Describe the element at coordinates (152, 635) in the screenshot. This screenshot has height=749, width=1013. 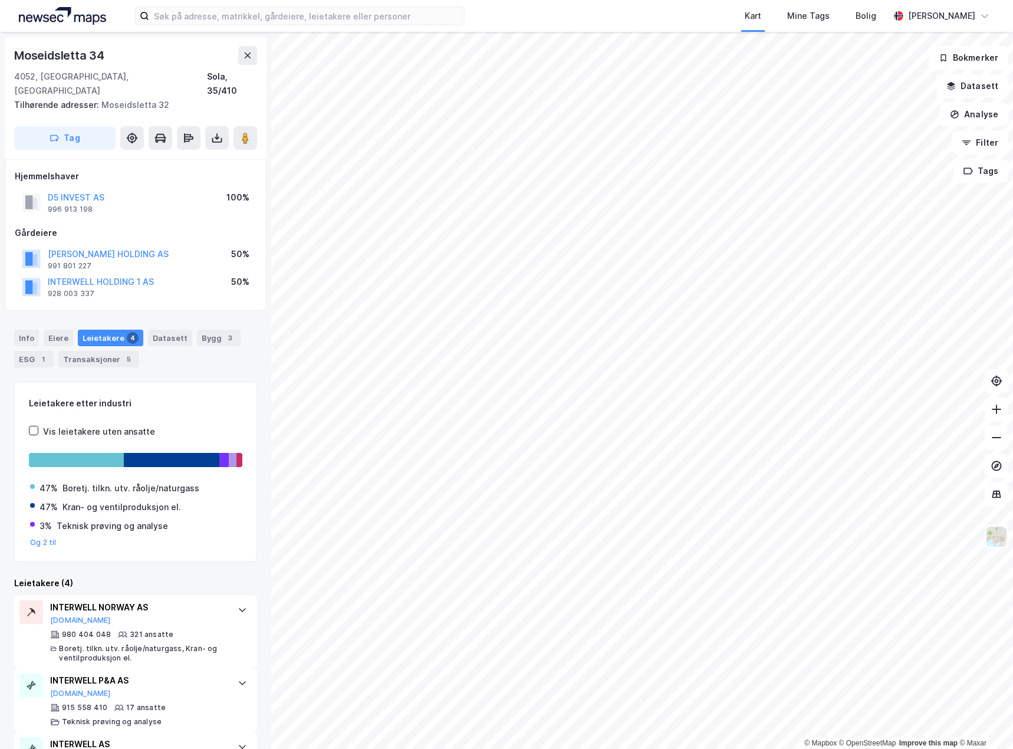
I see `div: 321 ansatte` at that location.